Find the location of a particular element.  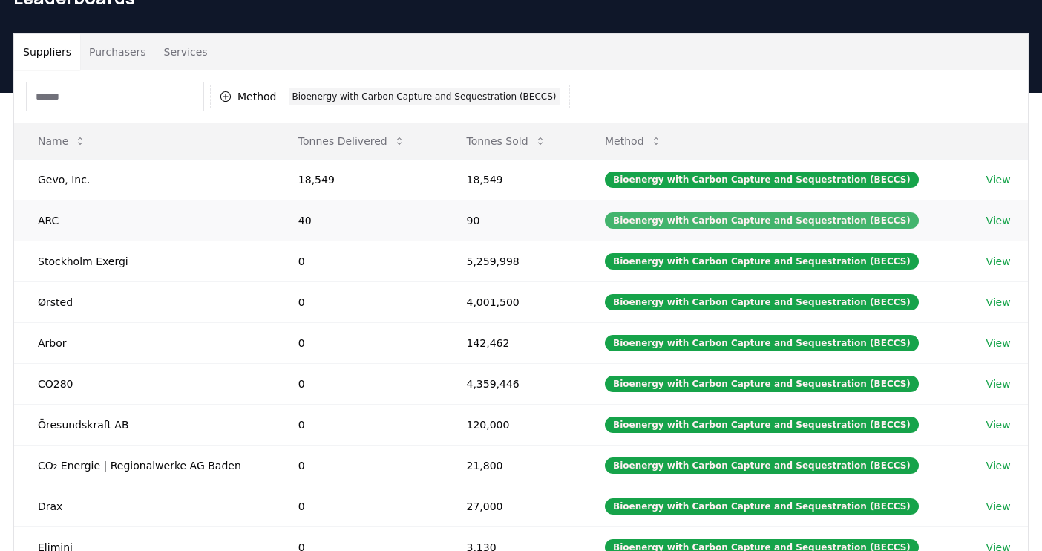

td: Öresundskraft AB is located at coordinates (144, 424).